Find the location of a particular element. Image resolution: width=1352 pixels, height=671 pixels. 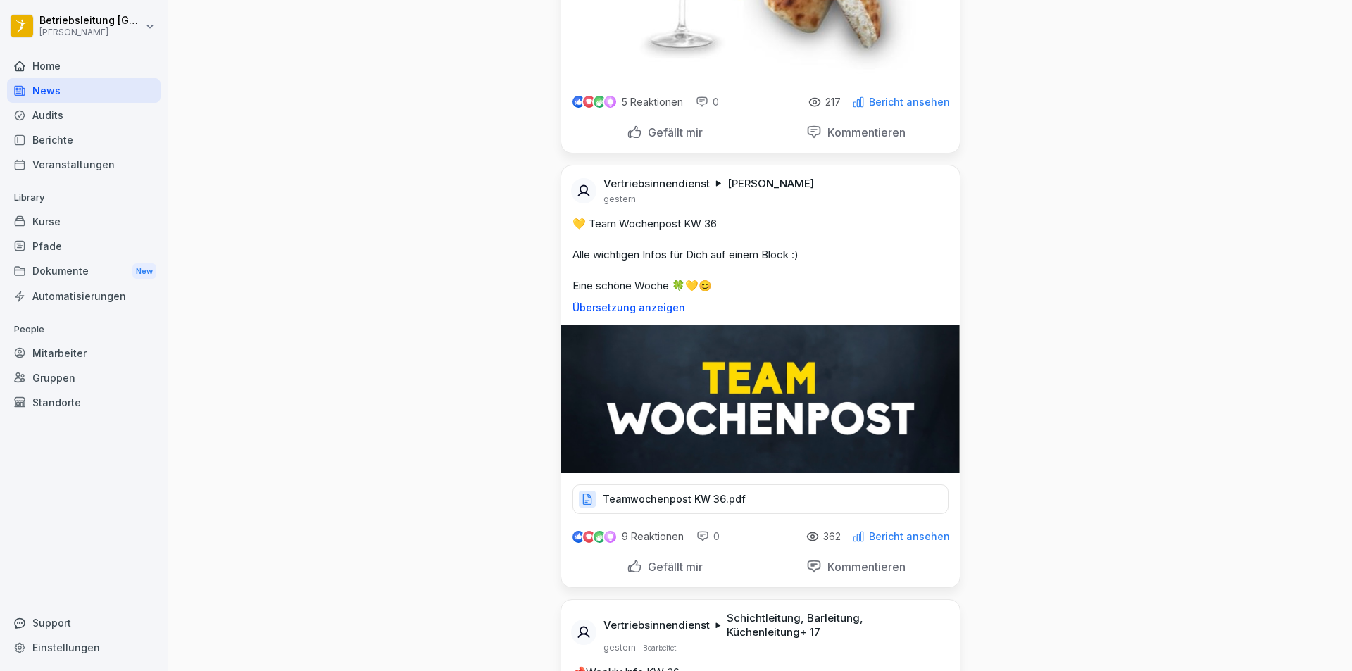

div: Automatisierungen is located at coordinates (84, 296).